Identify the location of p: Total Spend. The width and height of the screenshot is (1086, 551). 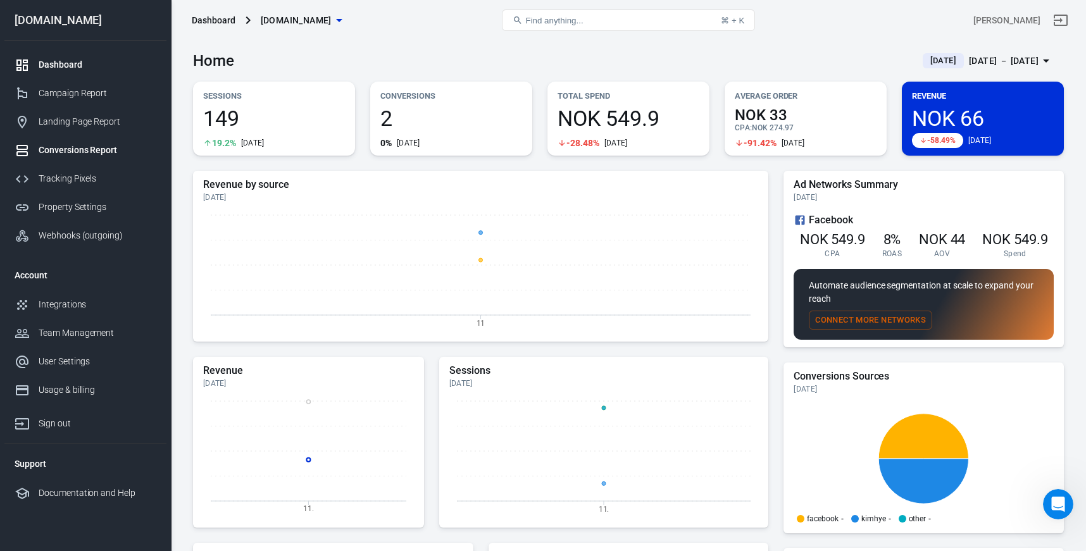
(628, 96).